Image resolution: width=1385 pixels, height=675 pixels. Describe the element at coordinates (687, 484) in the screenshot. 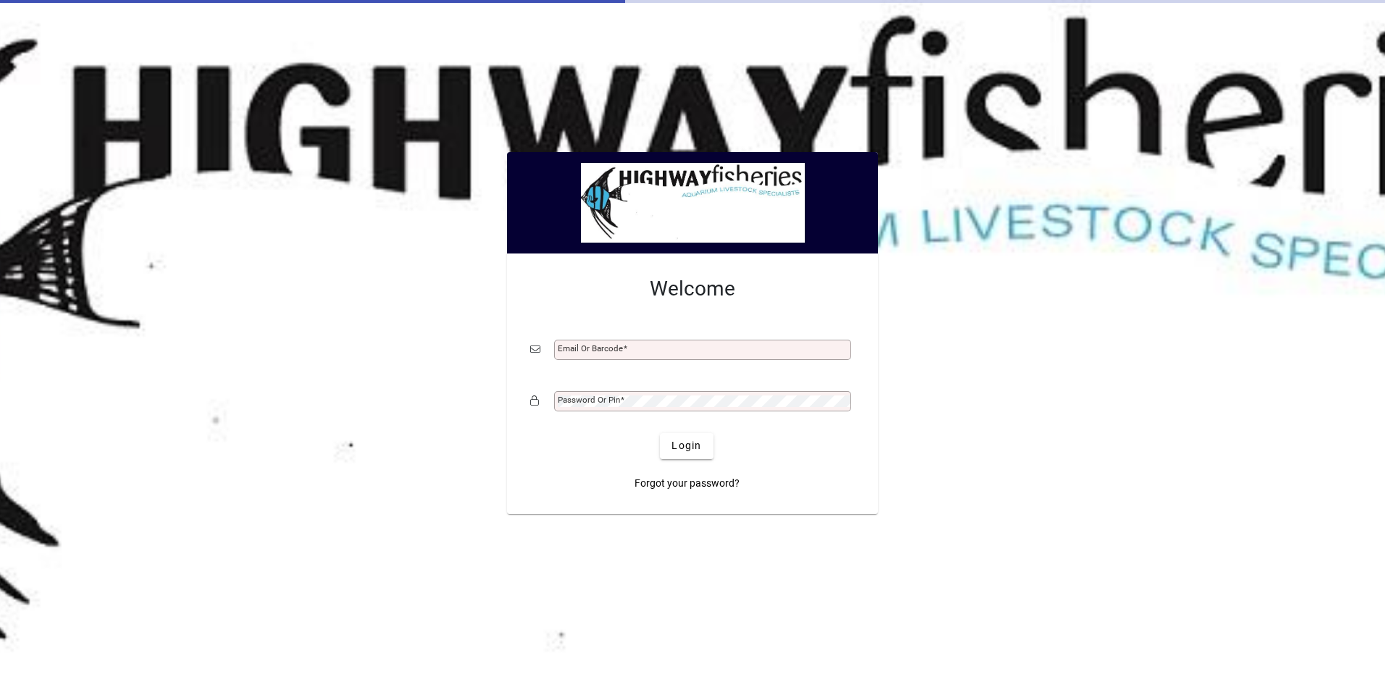

I see `a: Forgot your password?` at that location.